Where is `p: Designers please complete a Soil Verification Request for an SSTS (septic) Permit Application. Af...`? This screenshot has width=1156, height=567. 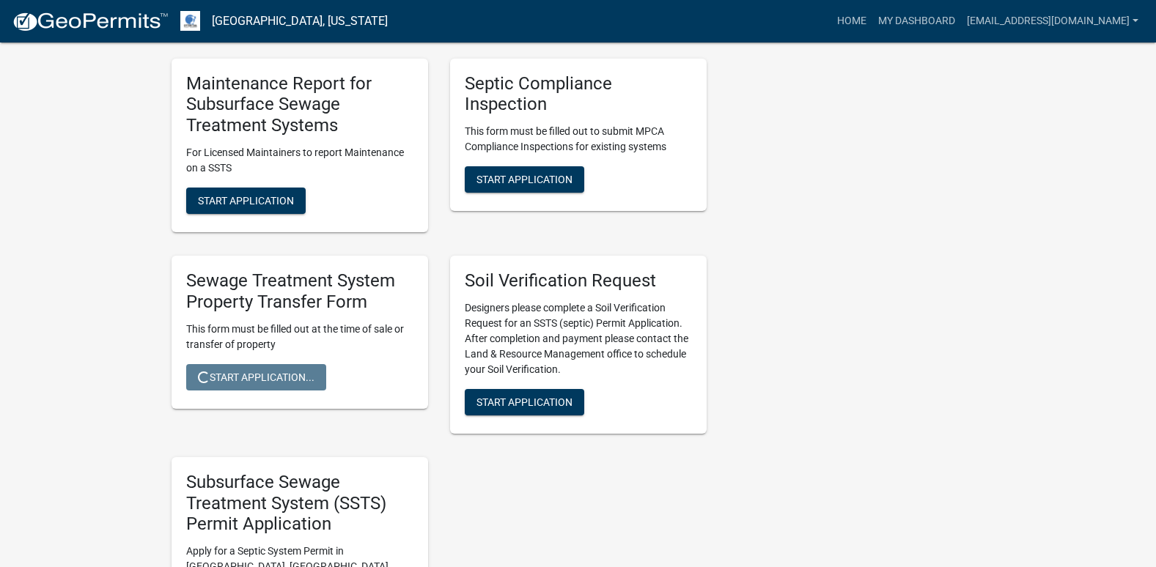 p: Designers please complete a Soil Verification Request for an SSTS (septic) Permit Application. Af... is located at coordinates (578, 339).